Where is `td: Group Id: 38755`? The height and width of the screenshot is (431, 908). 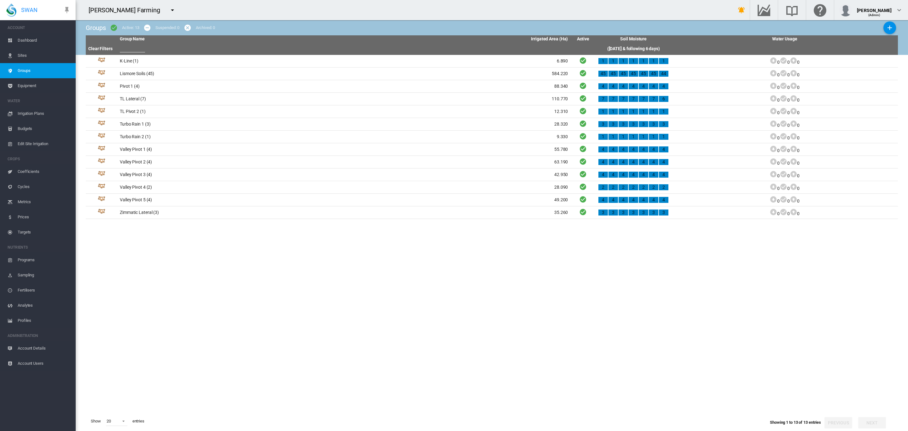
td: Group Id: 38755 is located at coordinates (102, 187).